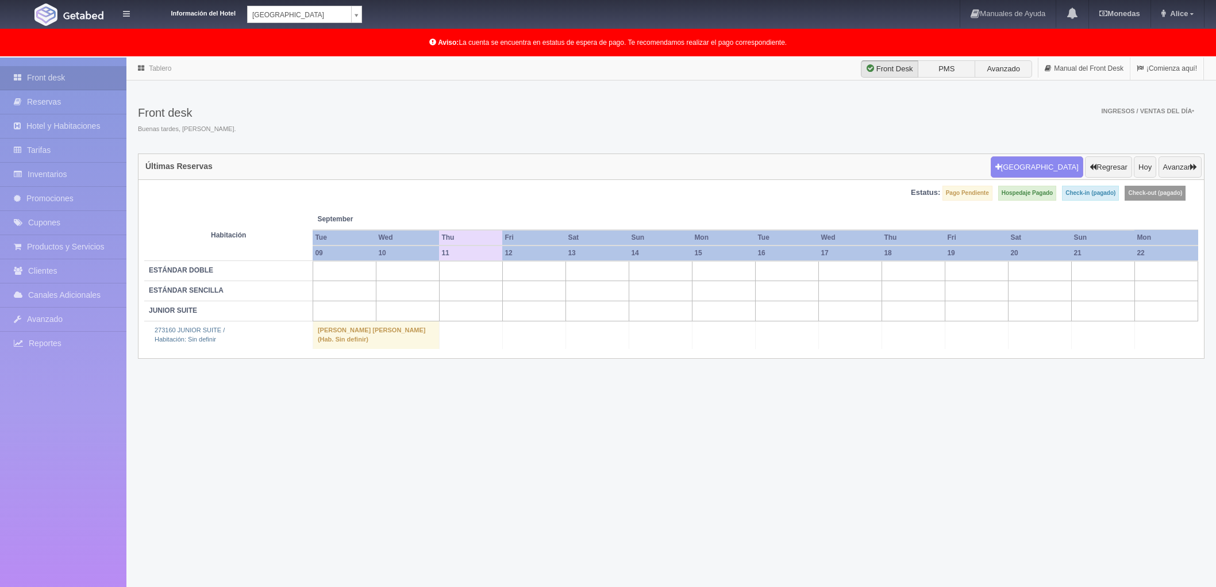 This screenshot has height=587, width=1216. What do you see at coordinates (925, 192) in the screenshot?
I see `label: Estatus:` at bounding box center [925, 192].